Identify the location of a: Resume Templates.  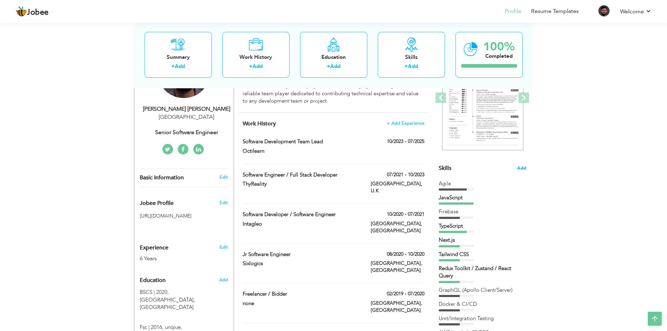
(555, 11).